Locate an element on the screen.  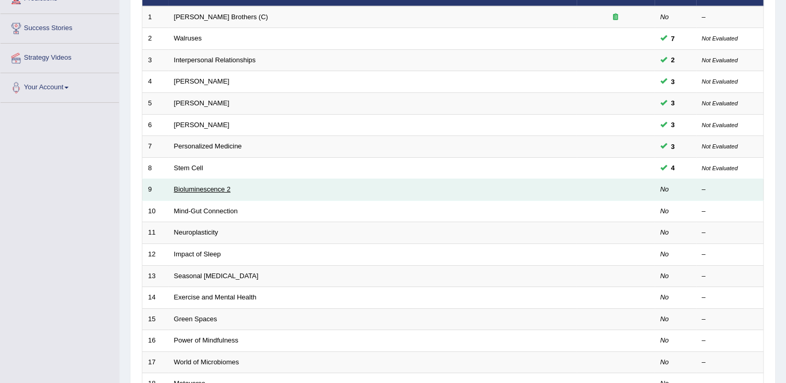
td: 1 is located at coordinates (155, 17).